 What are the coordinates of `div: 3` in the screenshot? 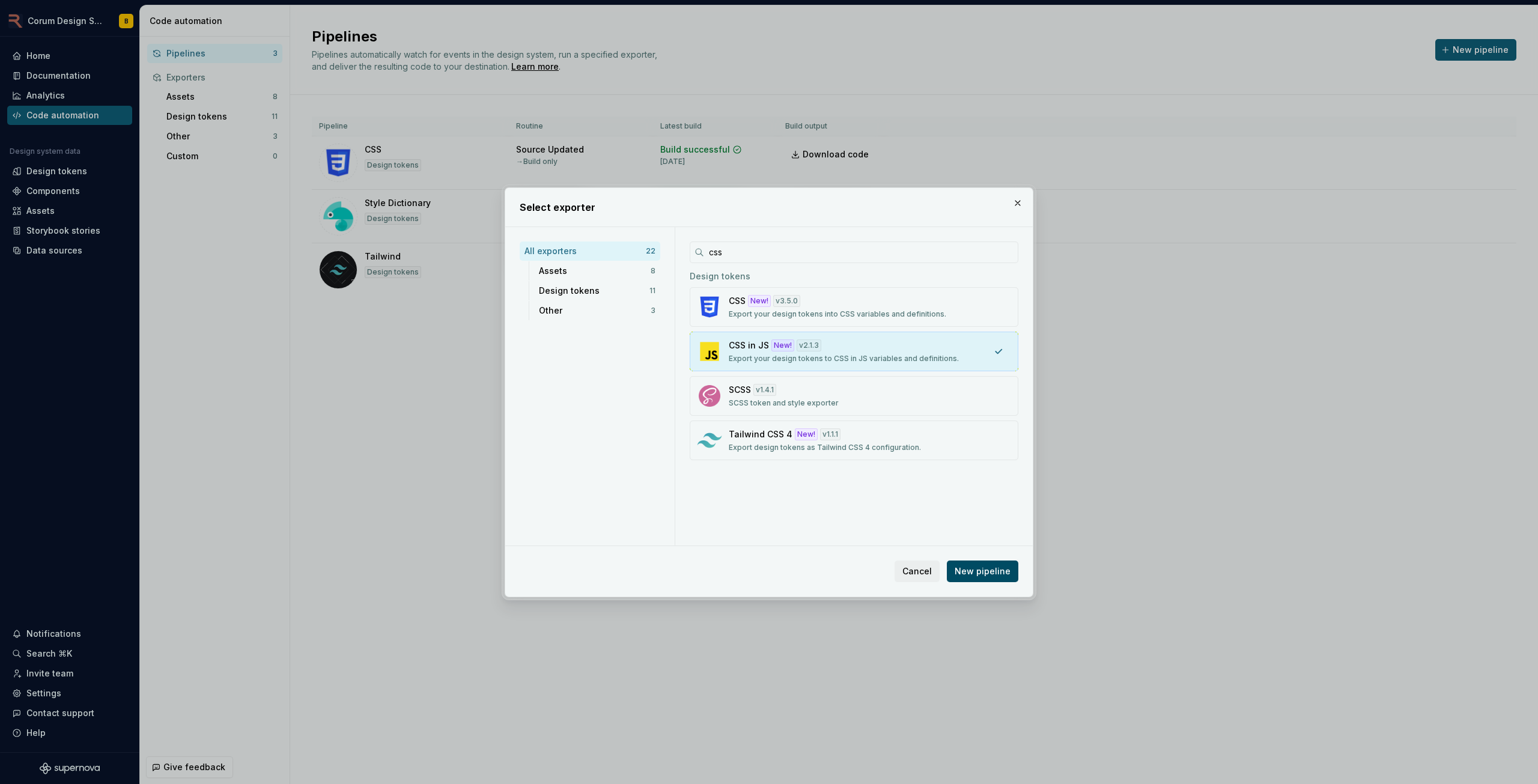 It's located at (653, 310).